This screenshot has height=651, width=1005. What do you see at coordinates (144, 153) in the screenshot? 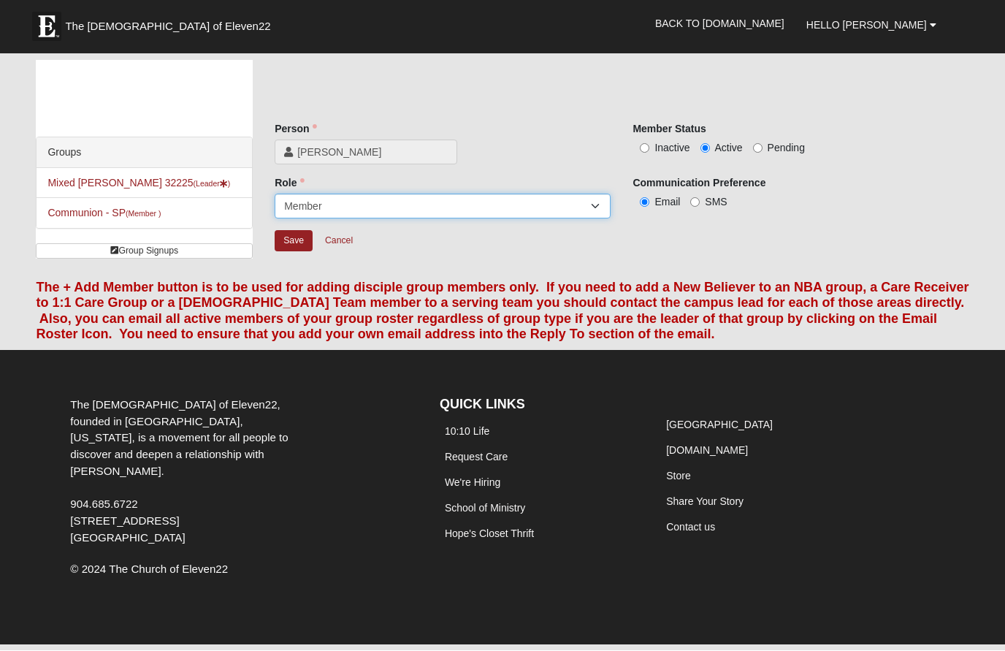
I see `div: Groups` at bounding box center [144, 153].